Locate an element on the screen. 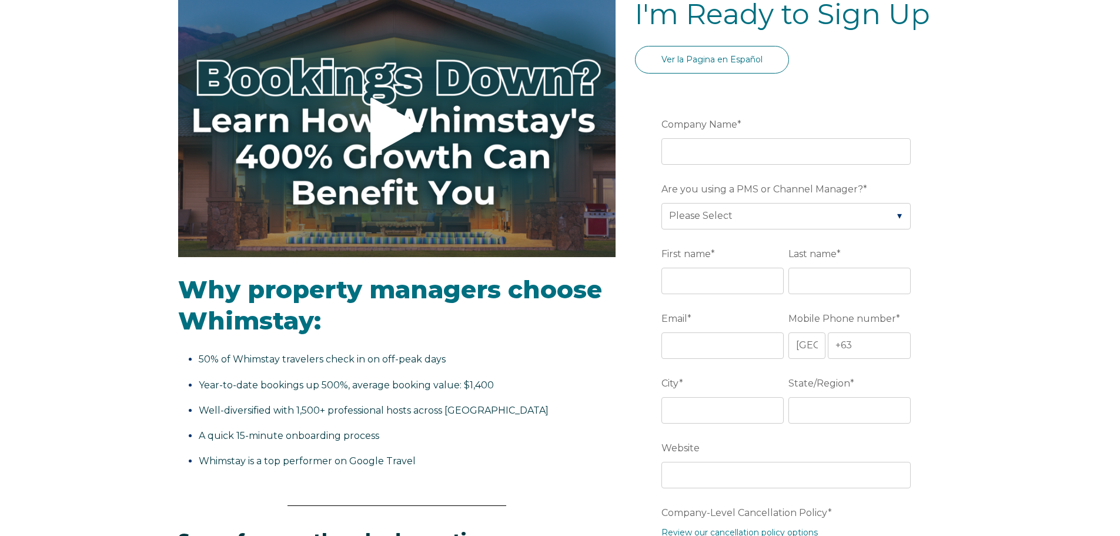 This screenshot has width=1120, height=536. span: Company Name is located at coordinates (699, 124).